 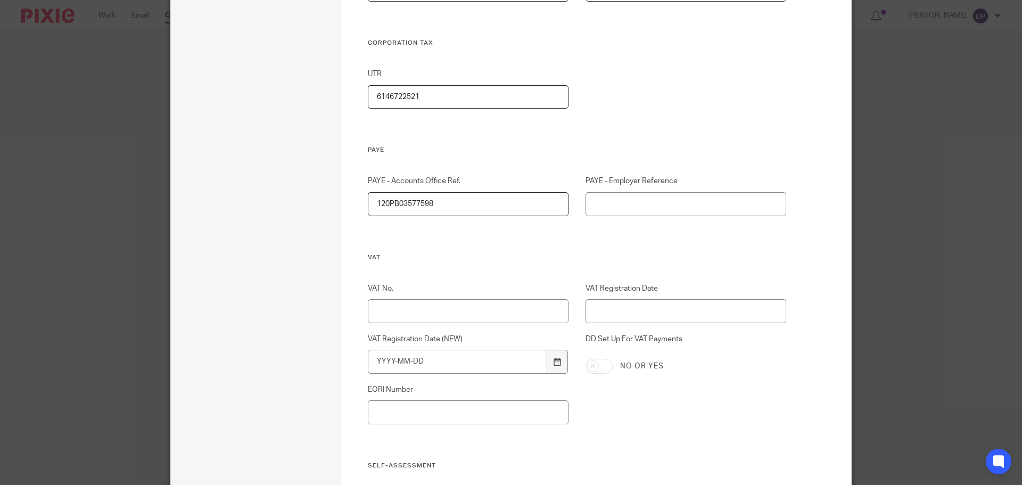 What do you see at coordinates (686, 289) in the screenshot?
I see `label: VAT Registration Date` at bounding box center [686, 289].